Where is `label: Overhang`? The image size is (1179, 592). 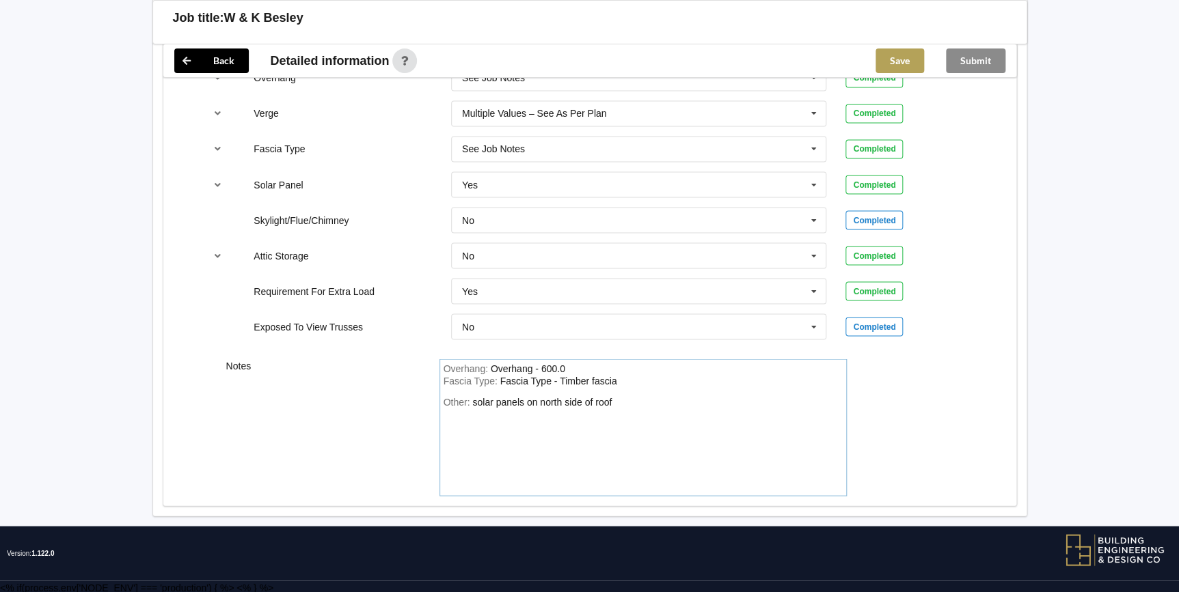 label: Overhang is located at coordinates (274, 78).